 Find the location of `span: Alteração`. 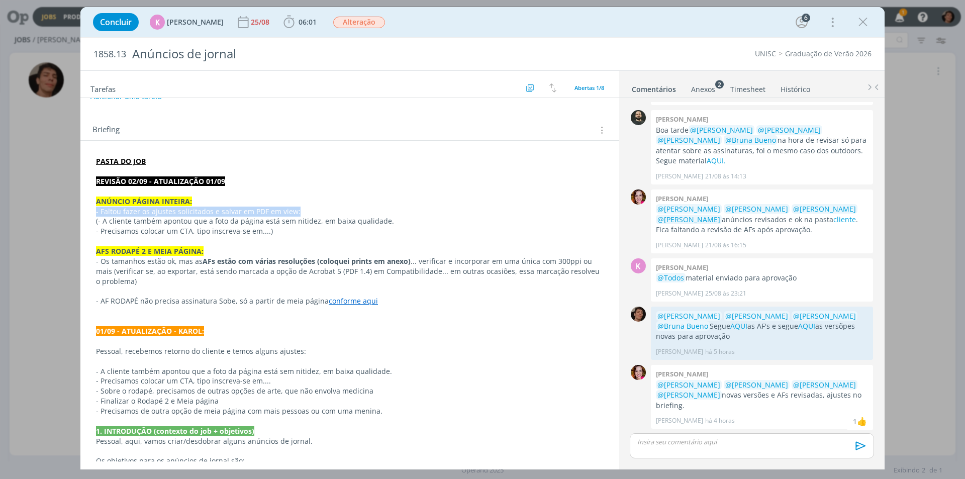

span: Alteração is located at coordinates (359, 22).